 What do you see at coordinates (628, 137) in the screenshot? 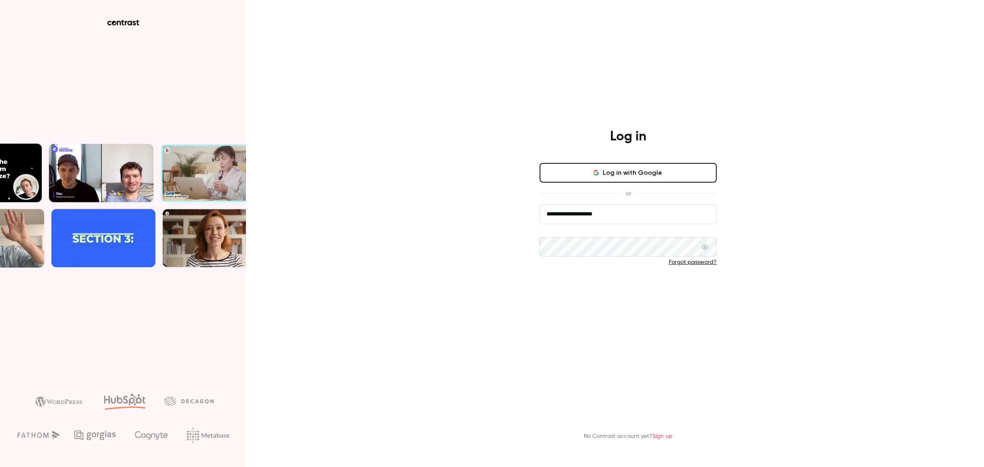
I see `h4: Log in` at bounding box center [628, 137].